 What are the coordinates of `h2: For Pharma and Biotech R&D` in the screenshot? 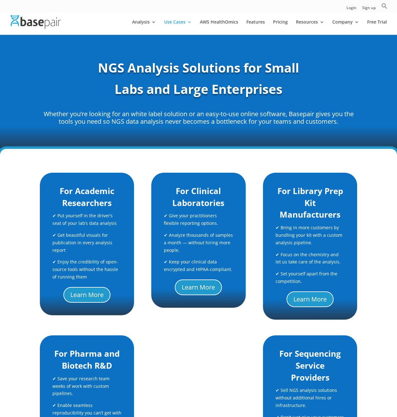 It's located at (87, 361).